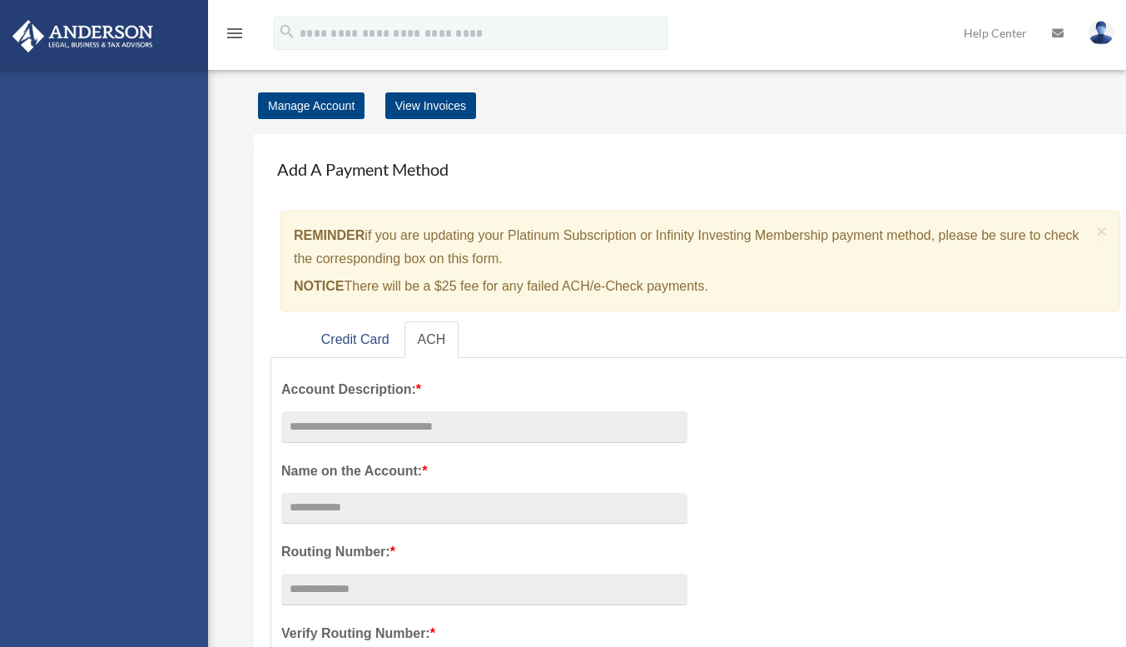 The image size is (1126, 647). Describe the element at coordinates (311, 106) in the screenshot. I see `a: Manage Account` at that location.